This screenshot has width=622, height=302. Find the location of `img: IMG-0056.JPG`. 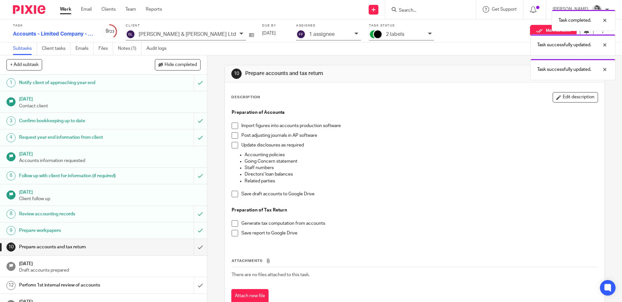

img: IMG-0056.JPG is located at coordinates (596, 10).